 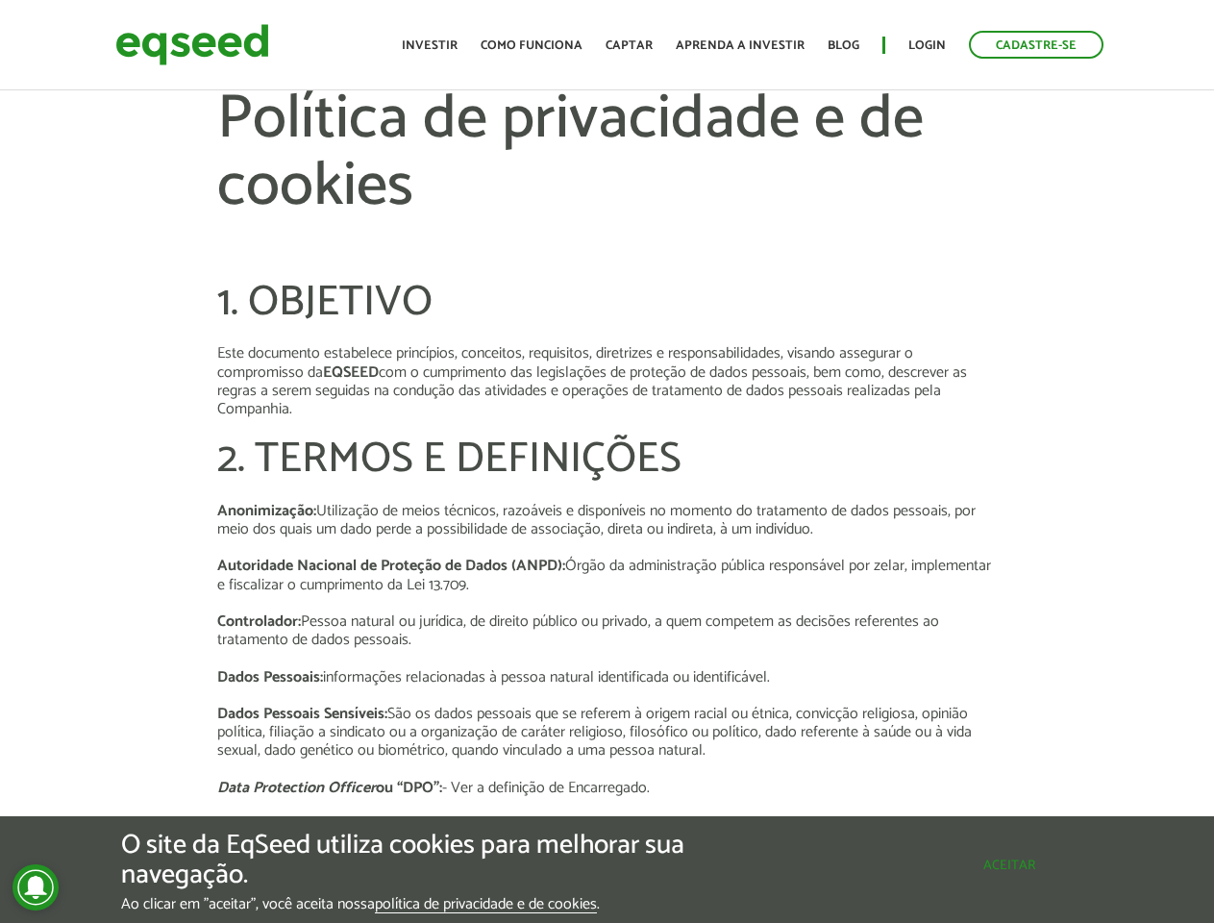 What do you see at coordinates (430, 45) in the screenshot?
I see `a: Investir` at bounding box center [430, 45].